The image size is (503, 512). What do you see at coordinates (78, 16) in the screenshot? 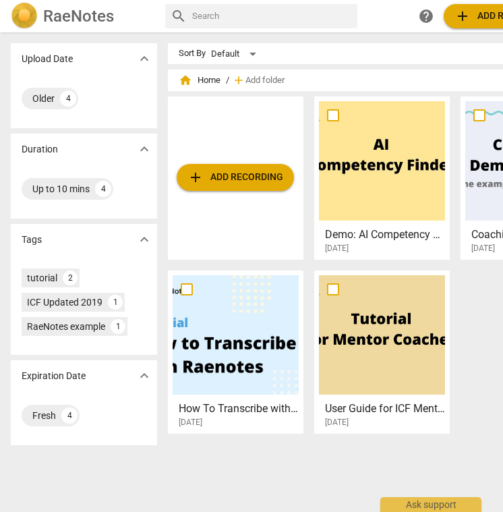
I see `h2: RaeNotes` at bounding box center [78, 16].